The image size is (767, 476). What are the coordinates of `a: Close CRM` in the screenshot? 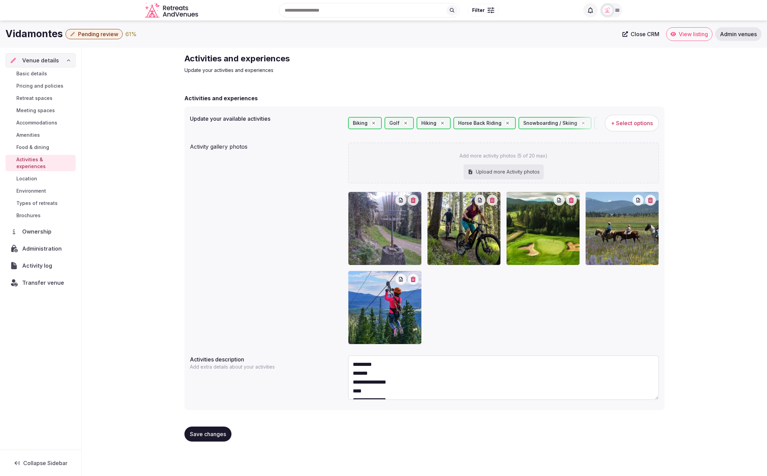 It's located at (641, 34).